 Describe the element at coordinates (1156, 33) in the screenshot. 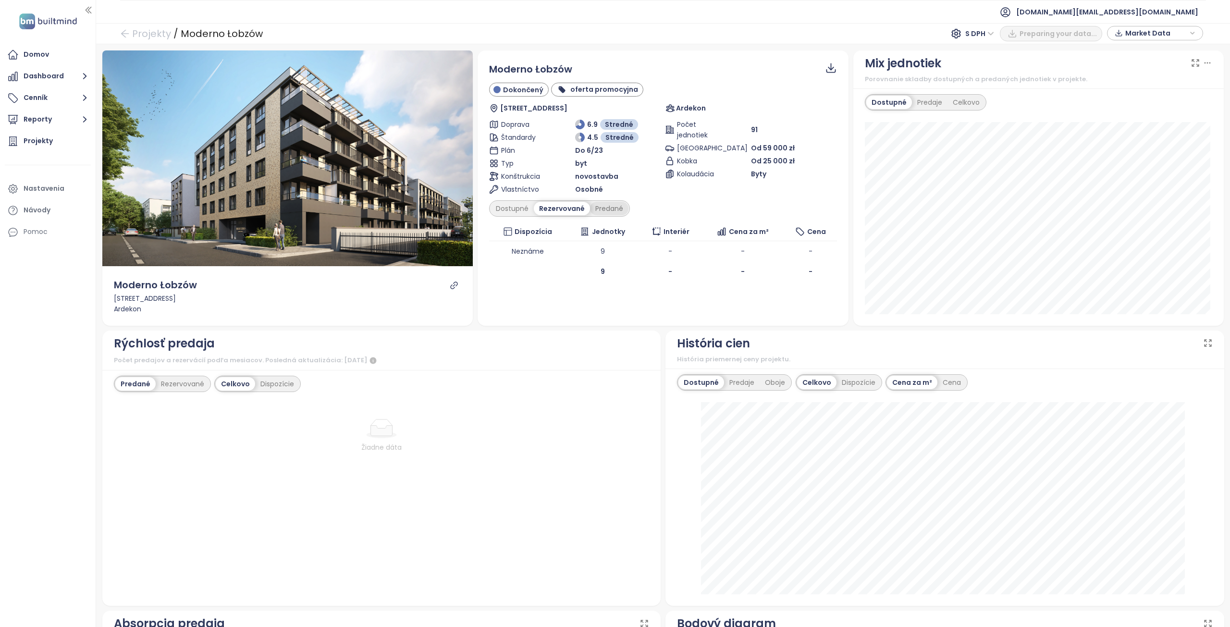

I see `div: button` at that location.